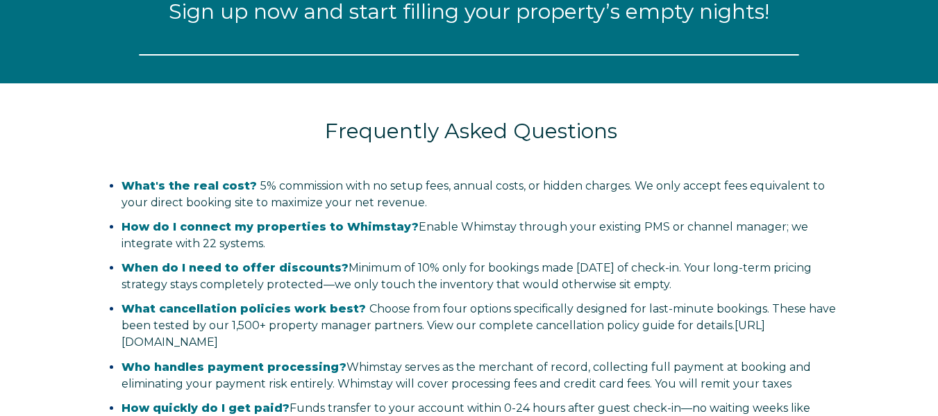 This screenshot has width=938, height=416. Describe the element at coordinates (270, 226) in the screenshot. I see `strong: How do I connect my properties to Whimstay?` at that location.